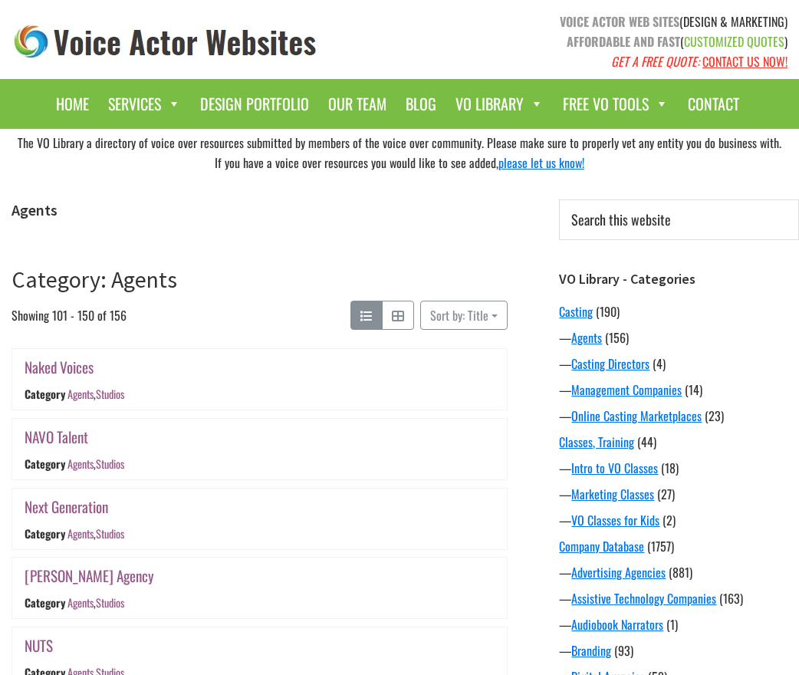 The height and width of the screenshot is (675, 799). Describe the element at coordinates (94, 279) in the screenshot. I see `a: Category: Agents` at that location.